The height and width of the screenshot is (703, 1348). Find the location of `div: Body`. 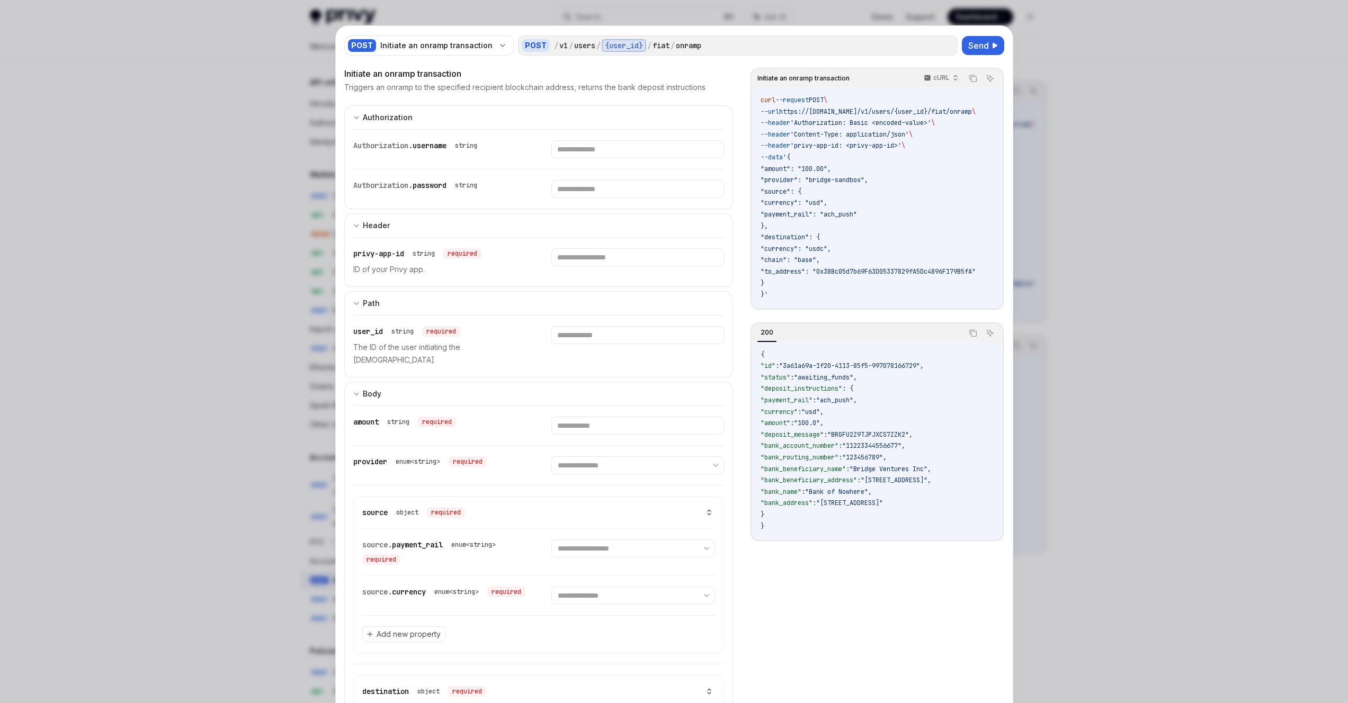

div: Body is located at coordinates (372, 394).